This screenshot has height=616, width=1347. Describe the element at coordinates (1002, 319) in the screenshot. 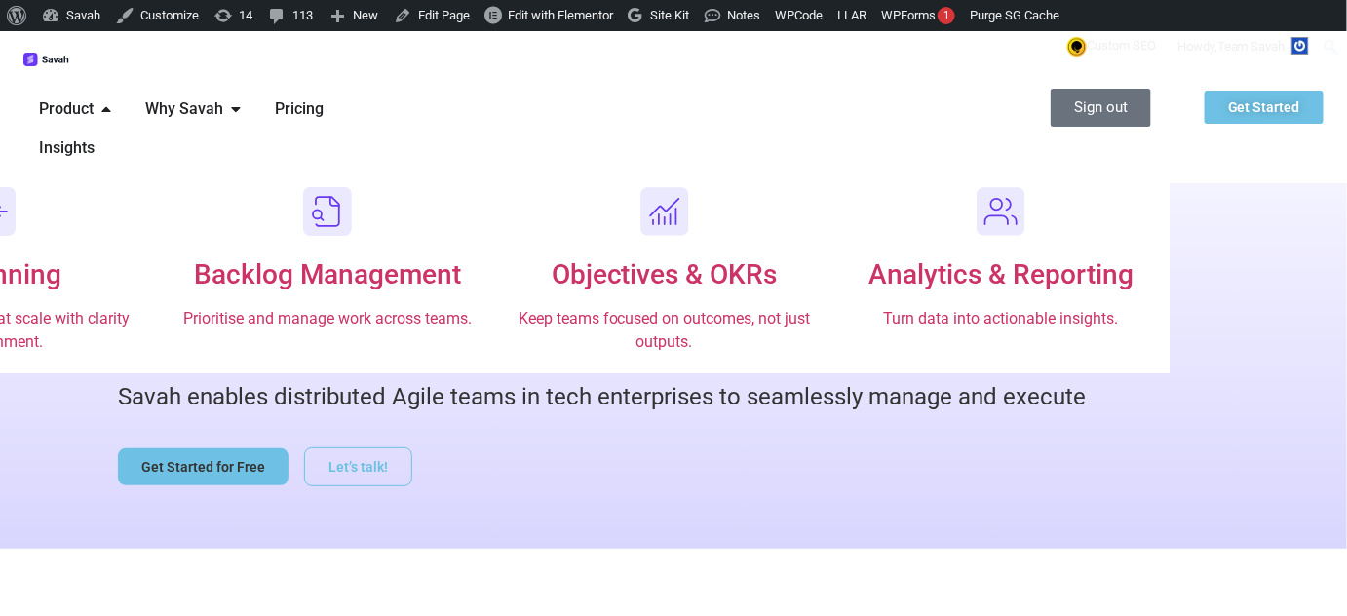

I see `p: Turn data into actionable insights.` at that location.